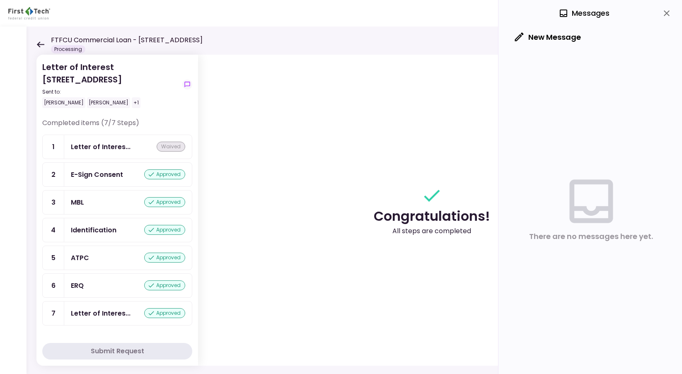  I want to click on div: 4, so click(53, 230).